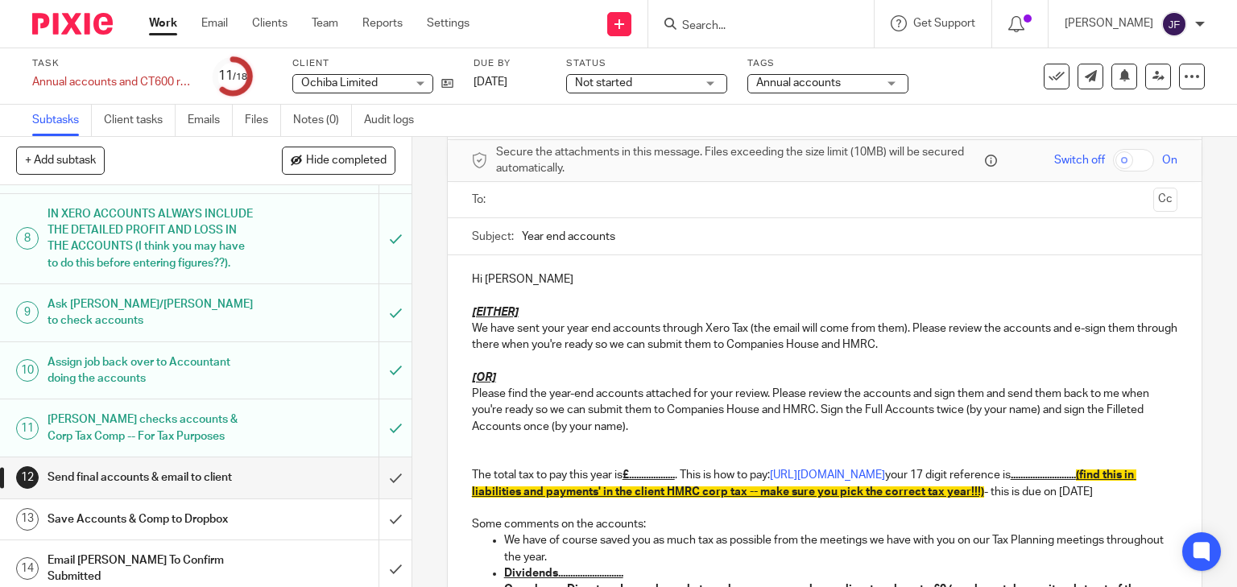 This screenshot has width=1237, height=587. What do you see at coordinates (270, 23) in the screenshot?
I see `a: Clients` at bounding box center [270, 23].